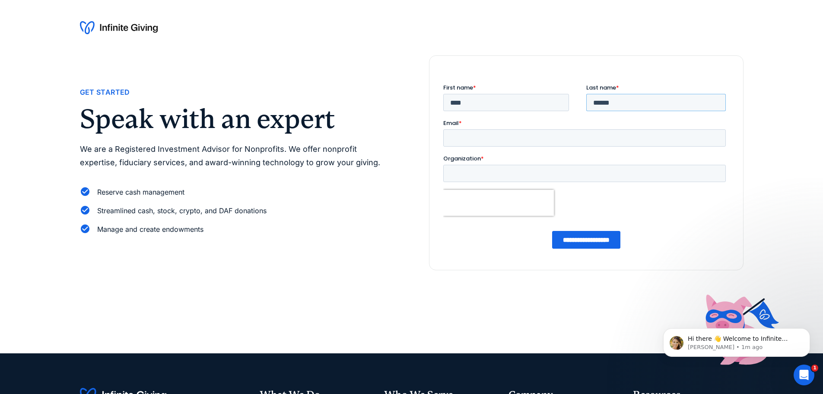 This screenshot has width=823, height=394. I want to click on p: Message from Kasey, sent 1m ago, so click(93, 37).